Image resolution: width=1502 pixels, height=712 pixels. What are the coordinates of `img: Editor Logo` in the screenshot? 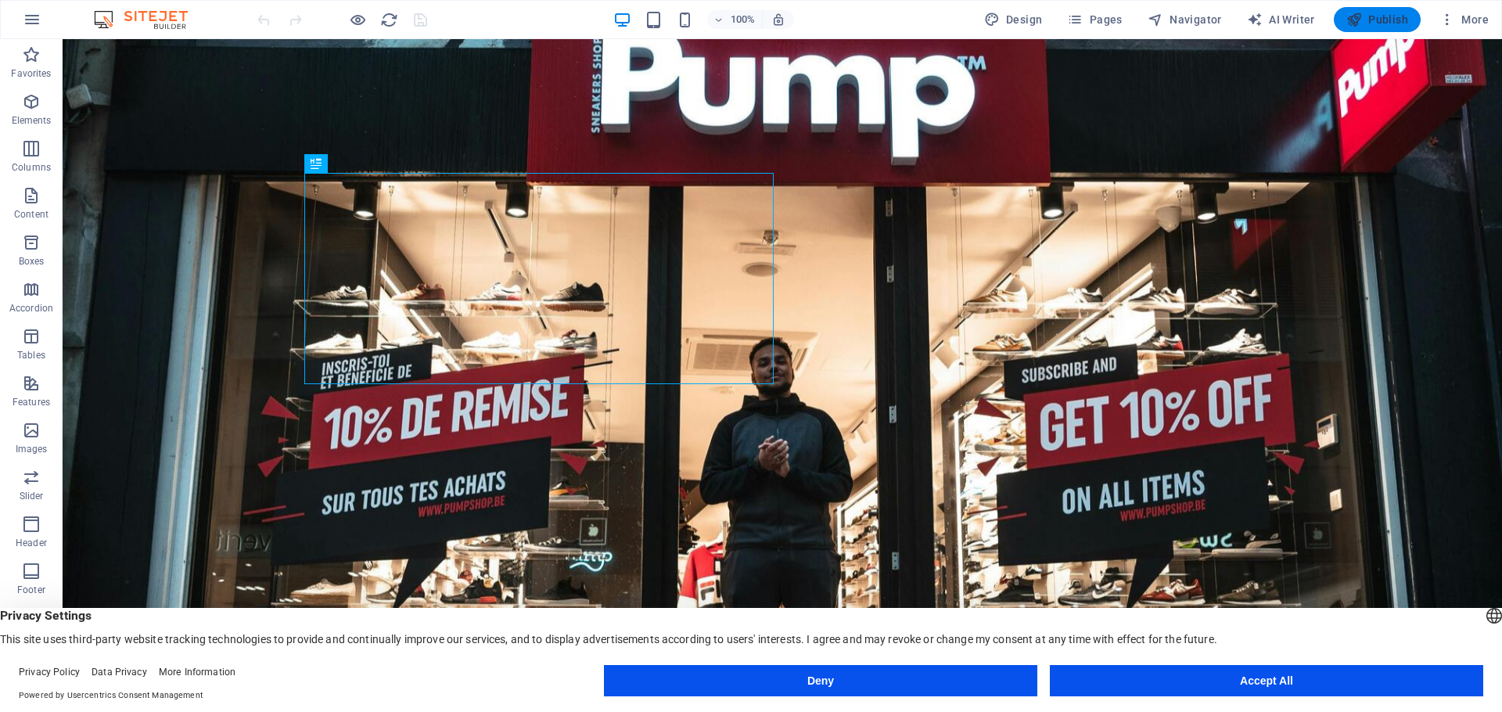 It's located at (149, 20).